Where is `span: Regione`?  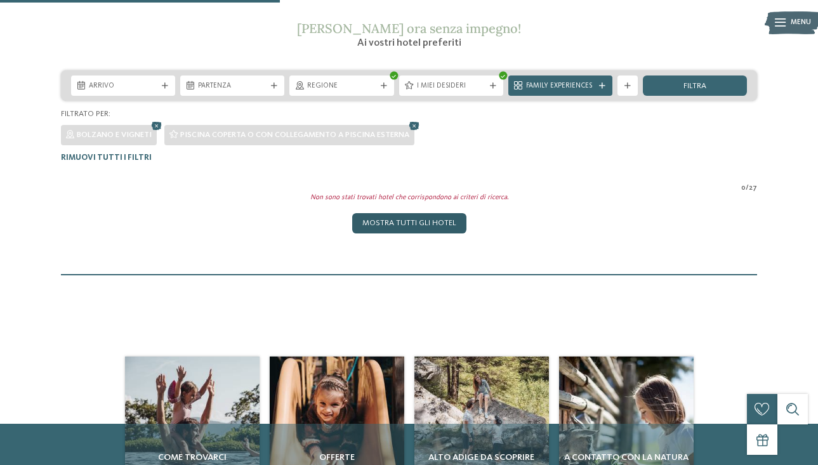
span: Regione is located at coordinates (341, 86).